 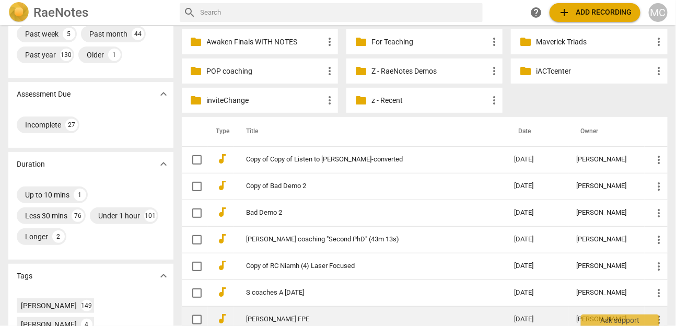 I want to click on p: Tags, so click(x=25, y=276).